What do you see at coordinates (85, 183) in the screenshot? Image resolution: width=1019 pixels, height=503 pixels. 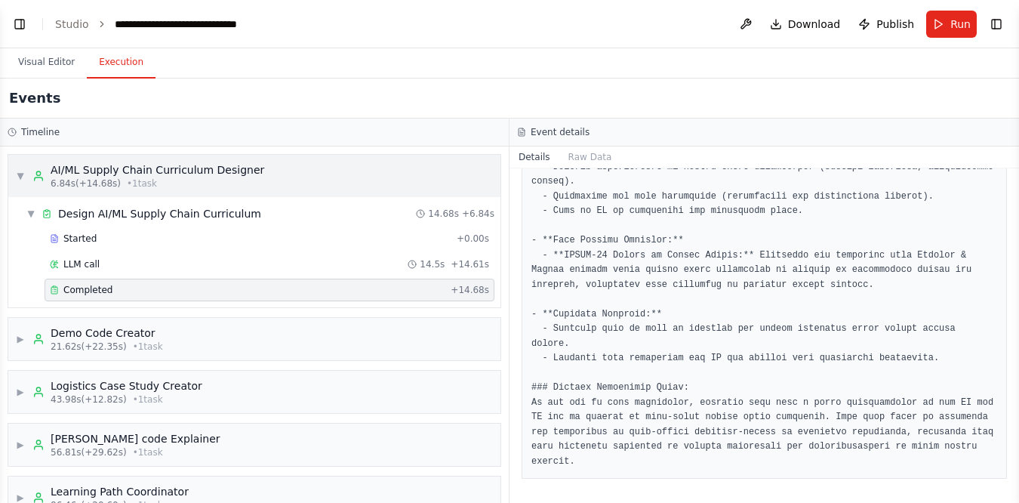 I see `span: 6.84s (+14.68s)` at bounding box center [85, 183].